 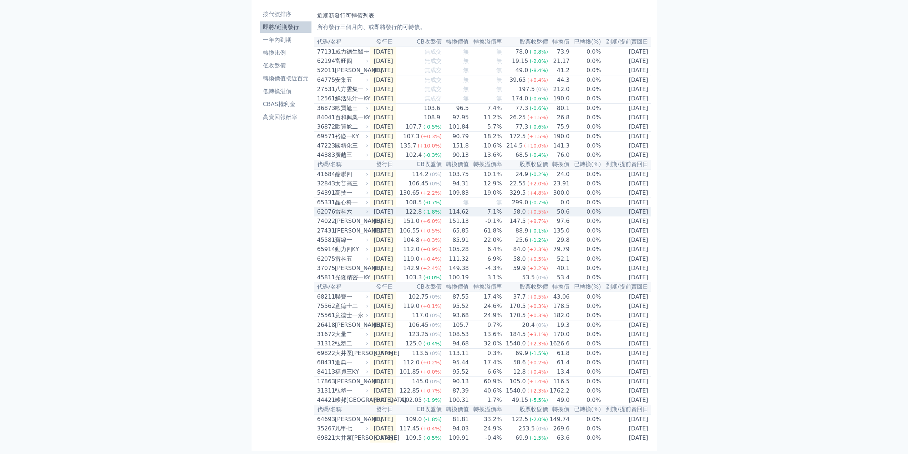 What do you see at coordinates (325, 231) in the screenshot?
I see `div: 27431` at bounding box center [325, 231].